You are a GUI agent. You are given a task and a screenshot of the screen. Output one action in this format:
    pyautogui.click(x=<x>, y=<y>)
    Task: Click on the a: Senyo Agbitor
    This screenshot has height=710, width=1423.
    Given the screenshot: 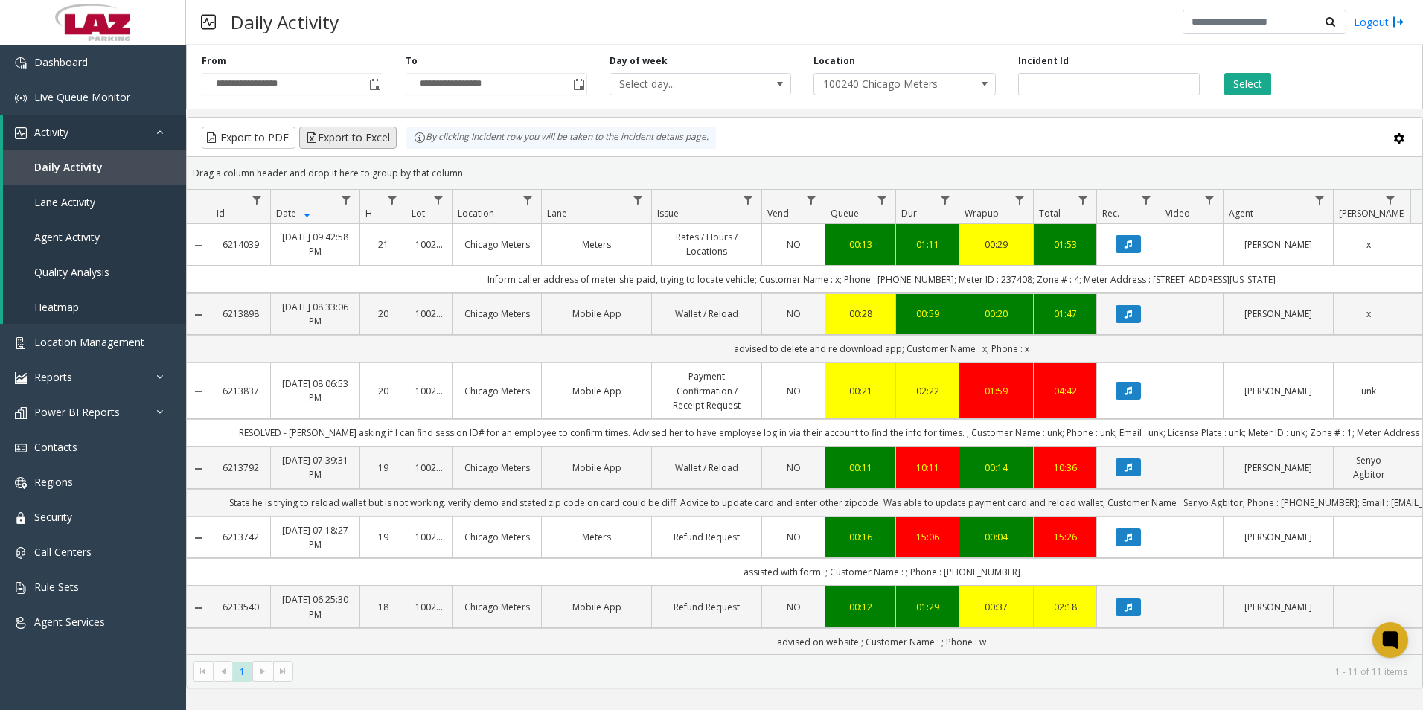 What is the action you would take?
    pyautogui.click(x=1369, y=467)
    